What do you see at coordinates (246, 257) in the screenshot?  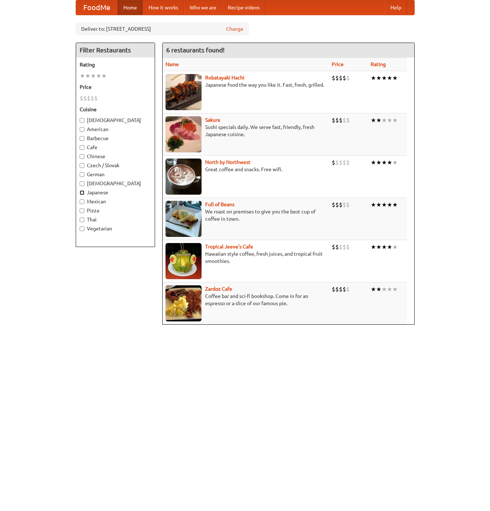 I see `p: Hawaiian style coffee, fresh juices, and tropical fruit smoothies.` at bounding box center [246, 257].